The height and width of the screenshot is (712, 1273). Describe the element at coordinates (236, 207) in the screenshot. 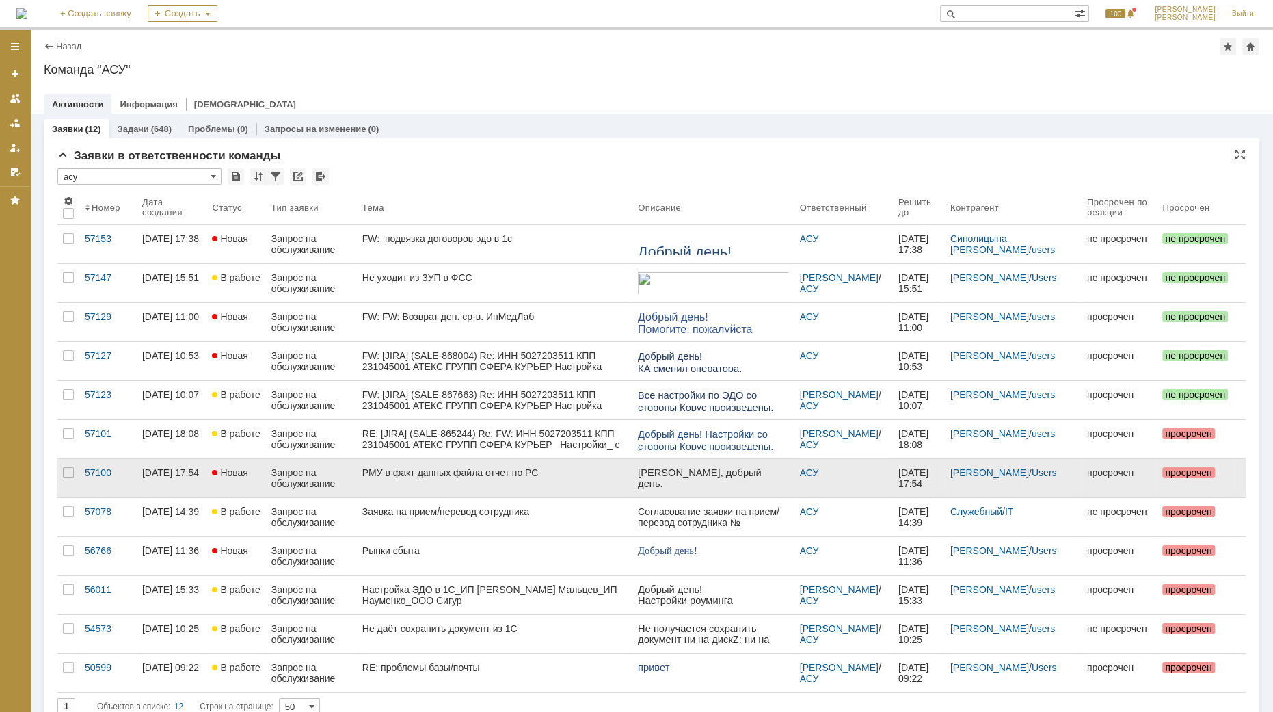

I see `th: Статус` at that location.